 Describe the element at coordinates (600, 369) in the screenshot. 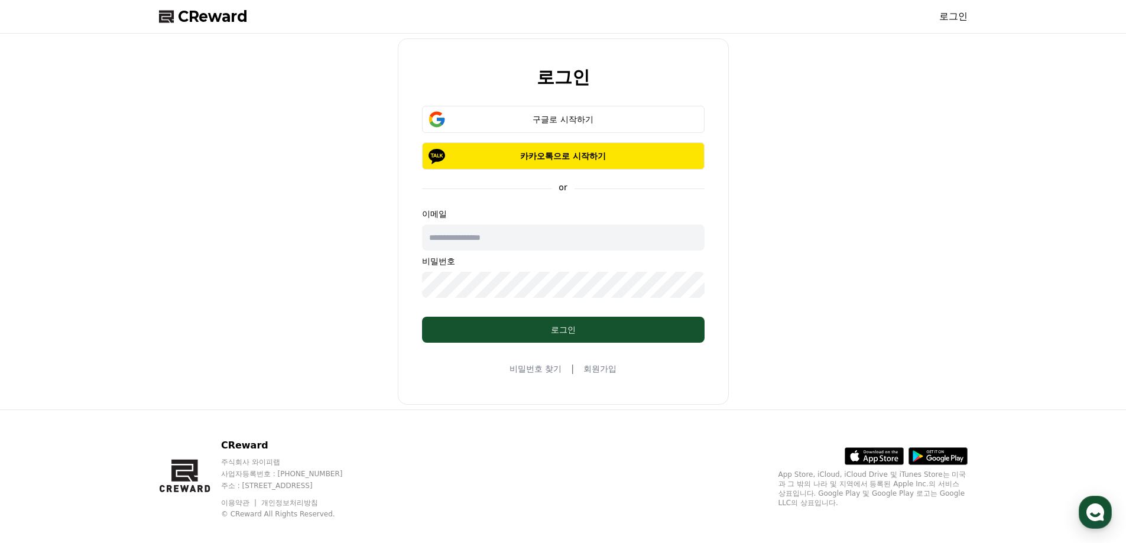

I see `a: 회원가입` at that location.